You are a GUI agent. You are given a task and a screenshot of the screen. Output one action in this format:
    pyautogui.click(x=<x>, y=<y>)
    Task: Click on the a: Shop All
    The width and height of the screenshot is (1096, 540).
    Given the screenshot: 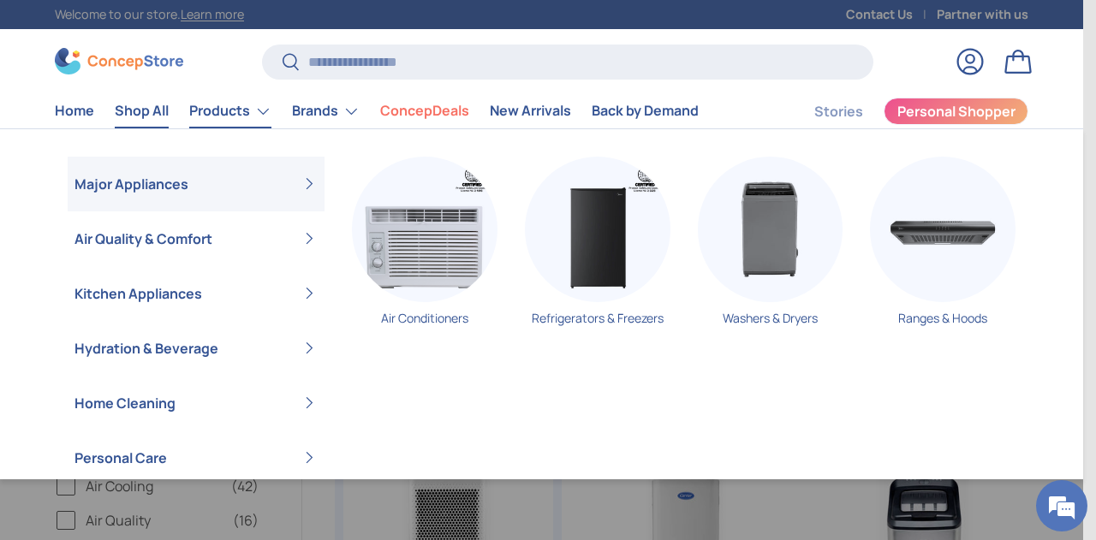 What is the action you would take?
    pyautogui.click(x=141, y=110)
    